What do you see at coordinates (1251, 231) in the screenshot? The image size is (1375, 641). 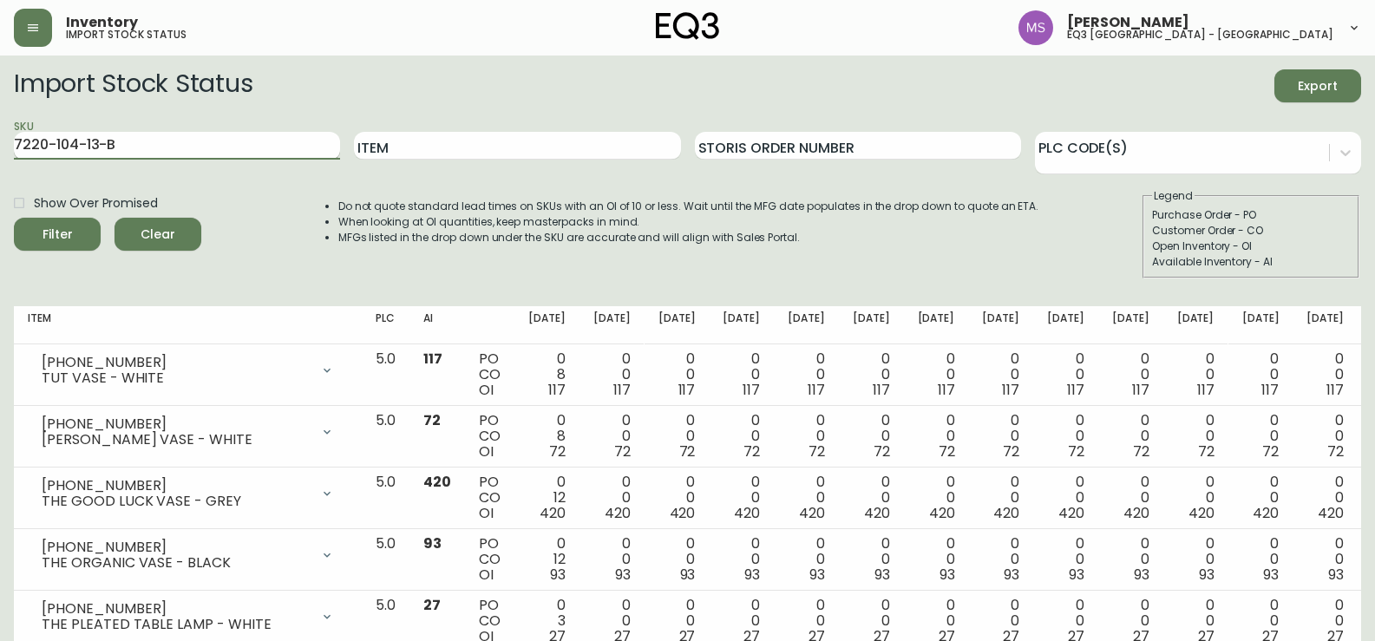 I see `div: Customer Order - CO` at bounding box center [1251, 231].